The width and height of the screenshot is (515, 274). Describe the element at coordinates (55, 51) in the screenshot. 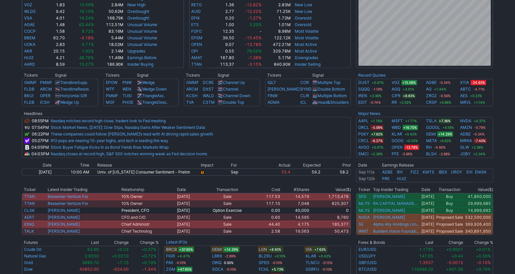

I see `td: 20.15` at that location.